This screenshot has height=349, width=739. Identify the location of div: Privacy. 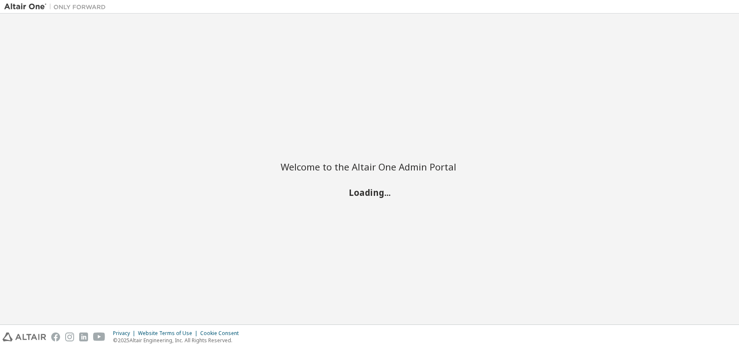
(125, 333).